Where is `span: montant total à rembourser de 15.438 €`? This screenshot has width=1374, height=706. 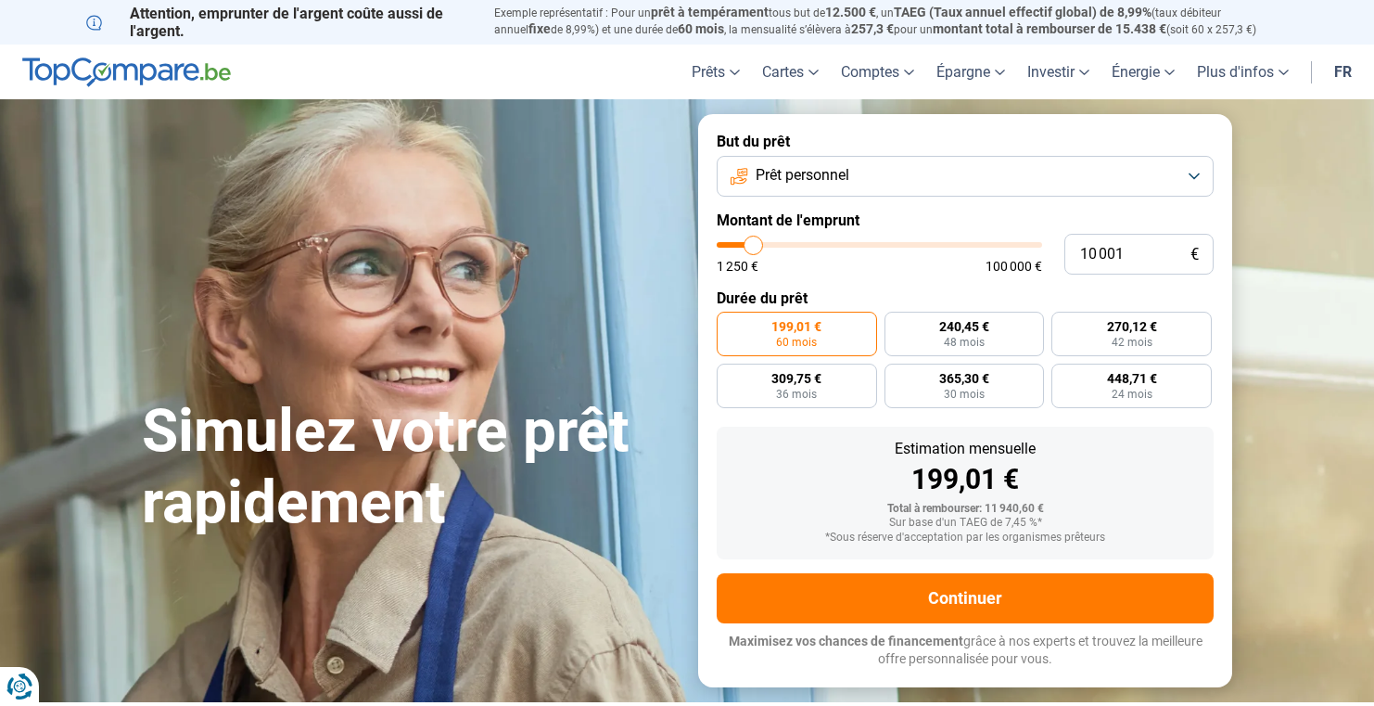
span: montant total à rembourser de 15.438 € is located at coordinates (1050, 29).